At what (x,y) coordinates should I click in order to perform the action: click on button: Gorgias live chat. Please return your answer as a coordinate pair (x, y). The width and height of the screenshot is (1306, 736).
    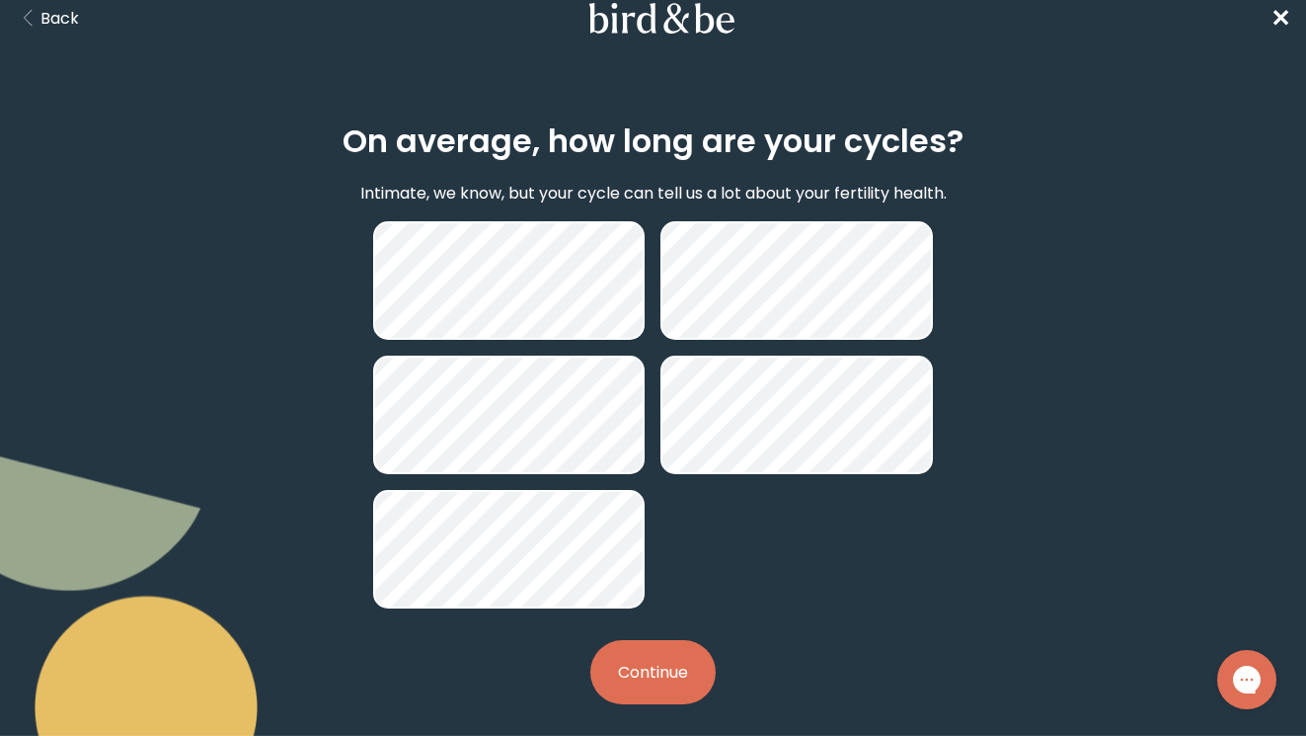
    Looking at the image, I should click on (39, 37).